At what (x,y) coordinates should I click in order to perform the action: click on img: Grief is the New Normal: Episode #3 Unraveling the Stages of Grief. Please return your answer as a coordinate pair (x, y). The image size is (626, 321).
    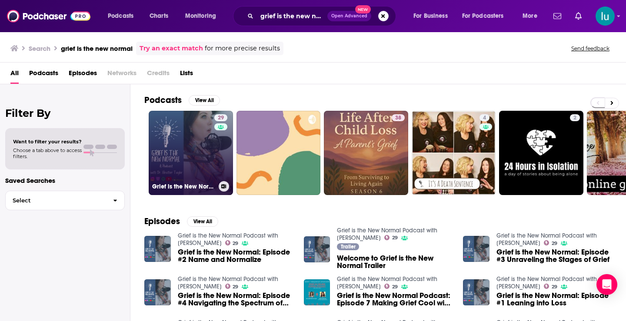
    Looking at the image, I should click on (476, 249).